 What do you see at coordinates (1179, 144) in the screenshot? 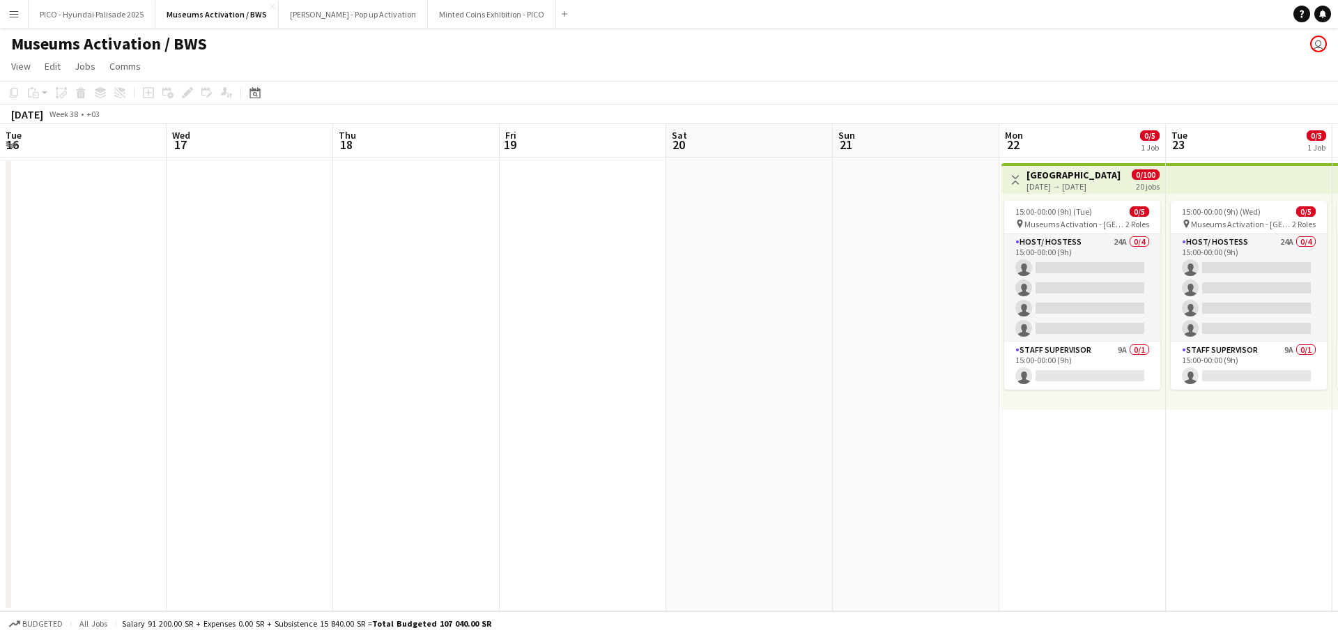
I see `span: 23` at bounding box center [1179, 144].